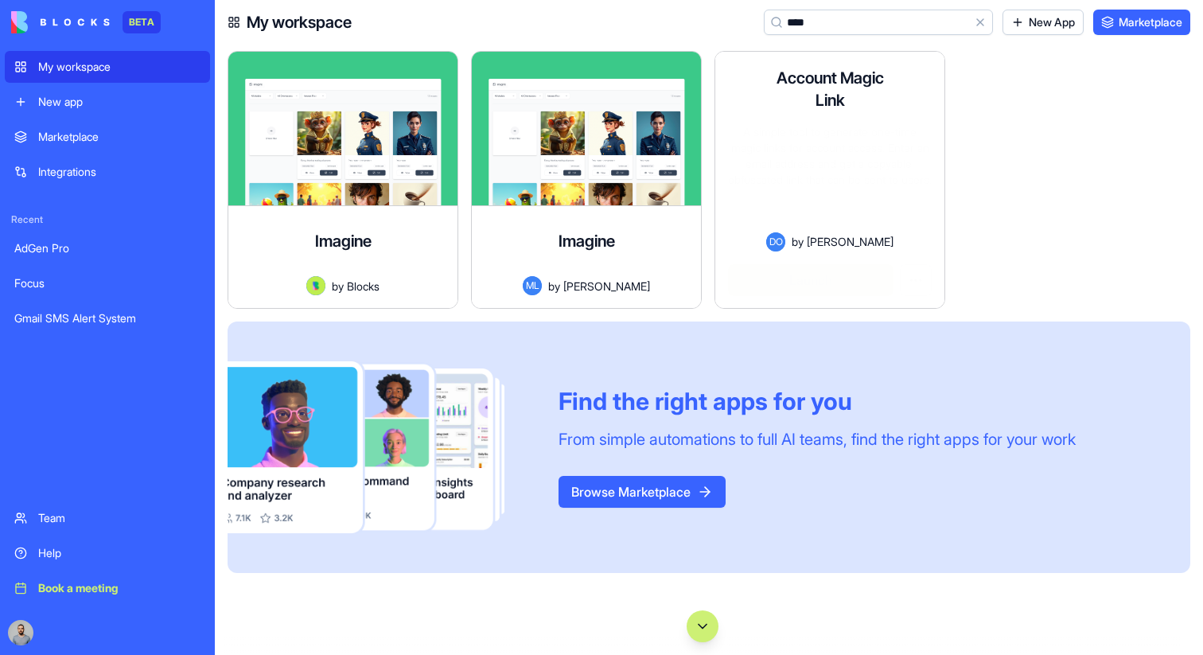 This screenshot has height=655, width=1203. I want to click on img: image_123650291_bsq8ao.jpg, so click(21, 632).